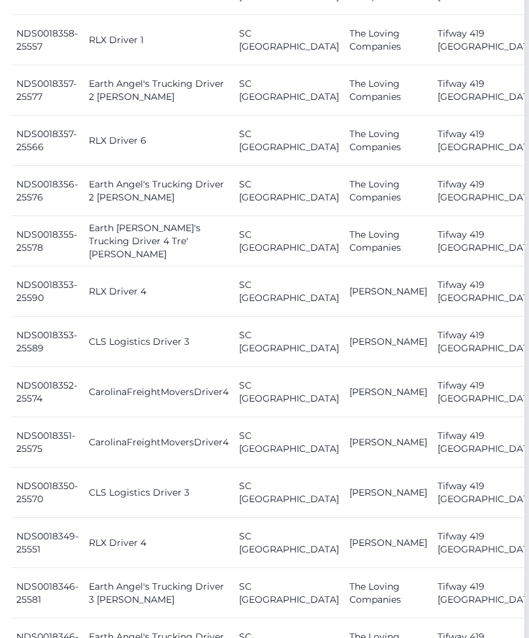 The image size is (529, 638). I want to click on td: NDS0018351-25575, so click(47, 443).